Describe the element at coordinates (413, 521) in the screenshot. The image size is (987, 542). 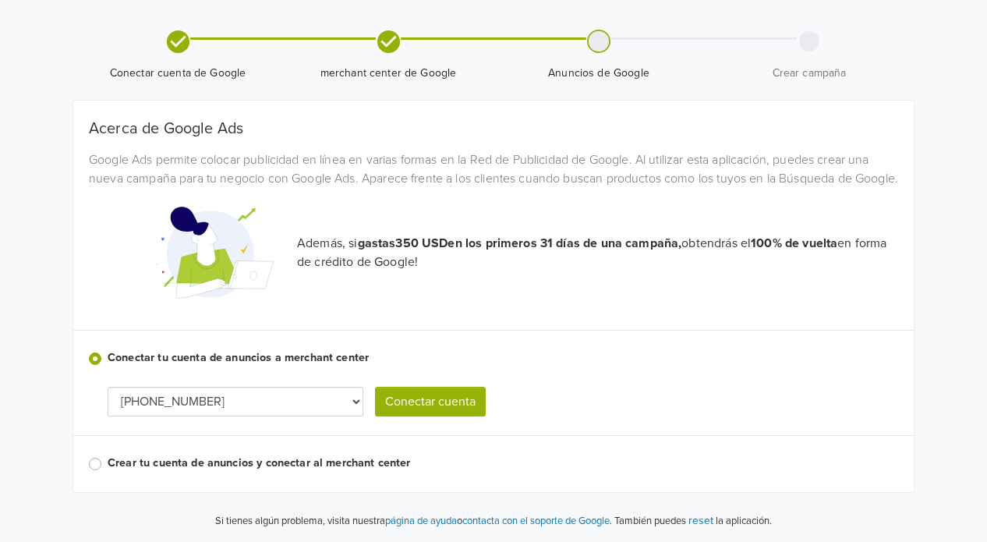
I see `p: Si tienes algún problema, visita nuestra o .` at that location.